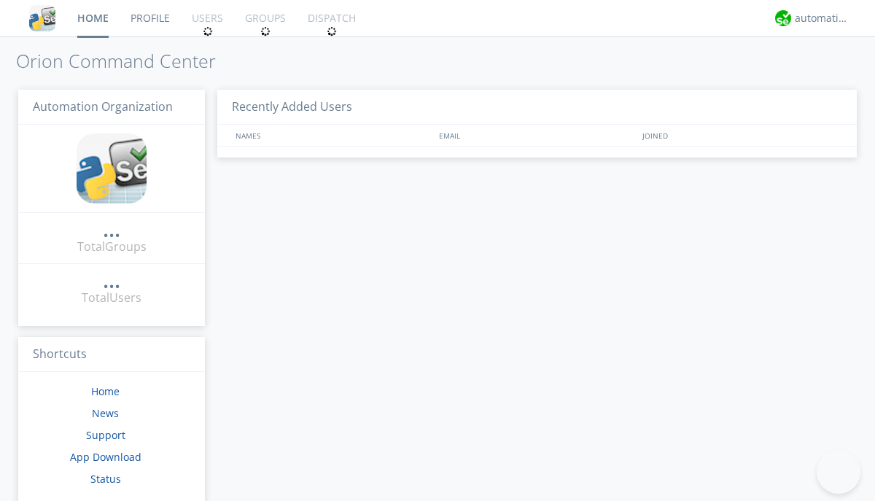 Image resolution: width=875 pixels, height=501 pixels. What do you see at coordinates (784, 18) in the screenshot?
I see `img: d2d01cd9b4174d08988066c6d424eccd` at bounding box center [784, 18].